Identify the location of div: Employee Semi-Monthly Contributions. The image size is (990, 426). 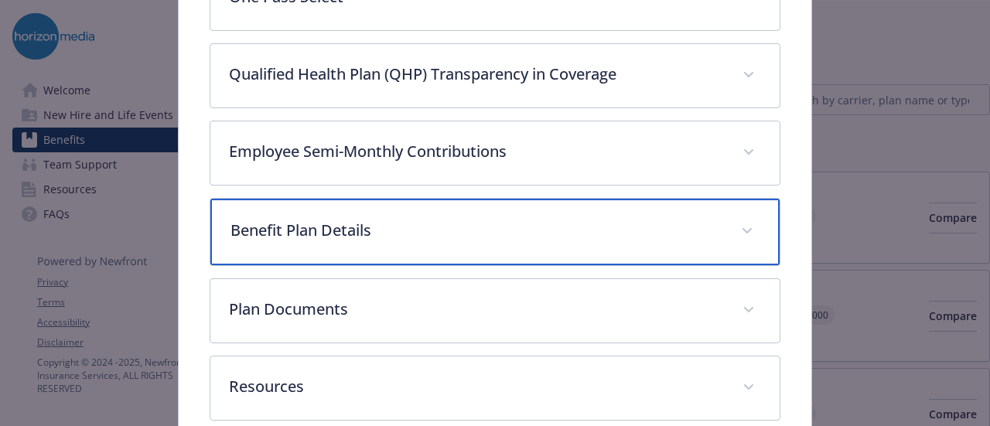
(494, 153).